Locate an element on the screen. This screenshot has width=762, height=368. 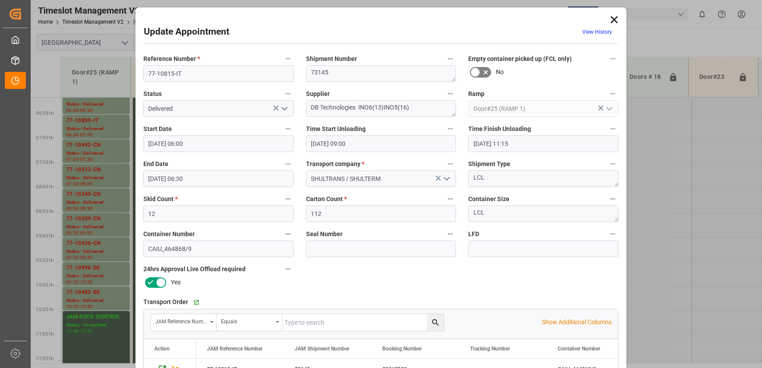
span: LFD is located at coordinates (473, 234).